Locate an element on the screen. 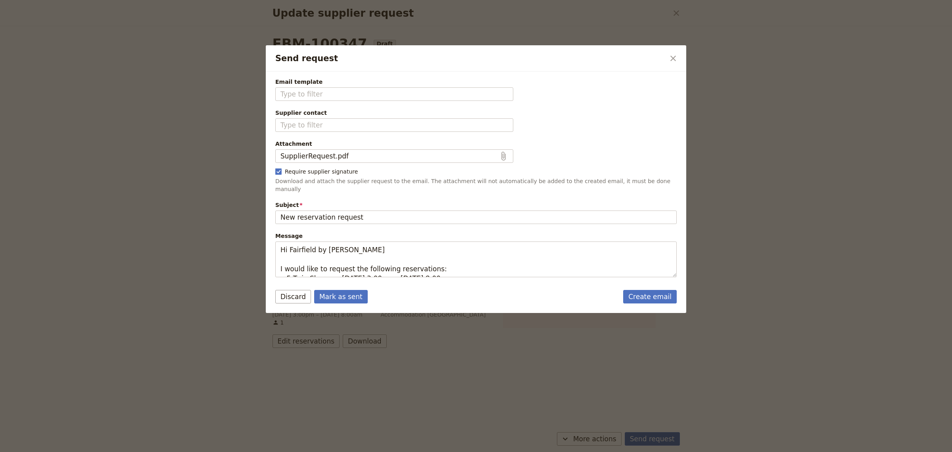 The width and height of the screenshot is (952, 452). p: Download and attach the supplier request to the email. The attachment will not automatically be a... is located at coordinates (476, 185).